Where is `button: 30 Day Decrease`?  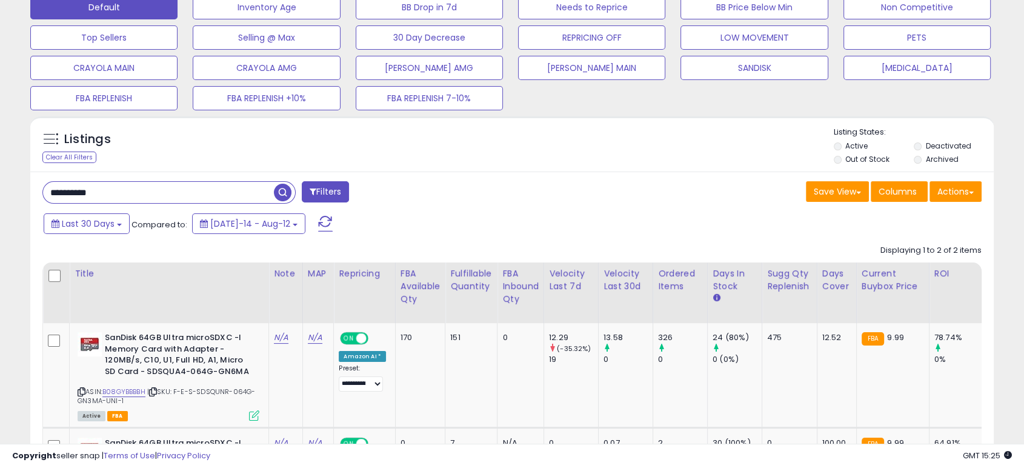
button: 30 Day Decrease is located at coordinates (429, 38).